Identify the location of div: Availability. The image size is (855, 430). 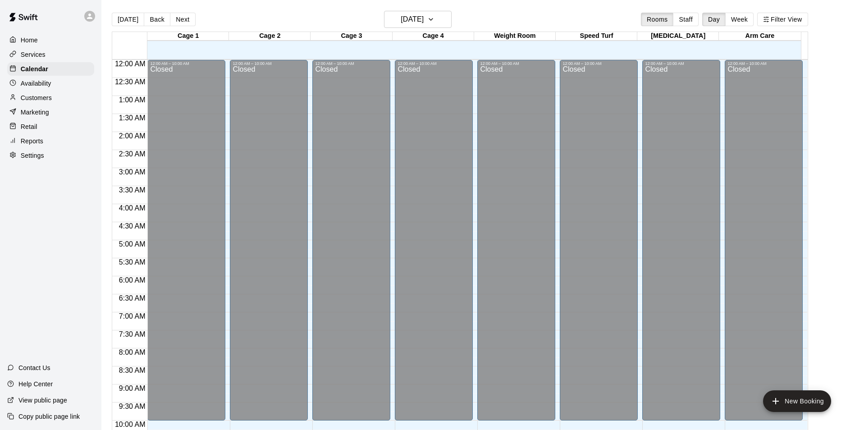
(50, 83).